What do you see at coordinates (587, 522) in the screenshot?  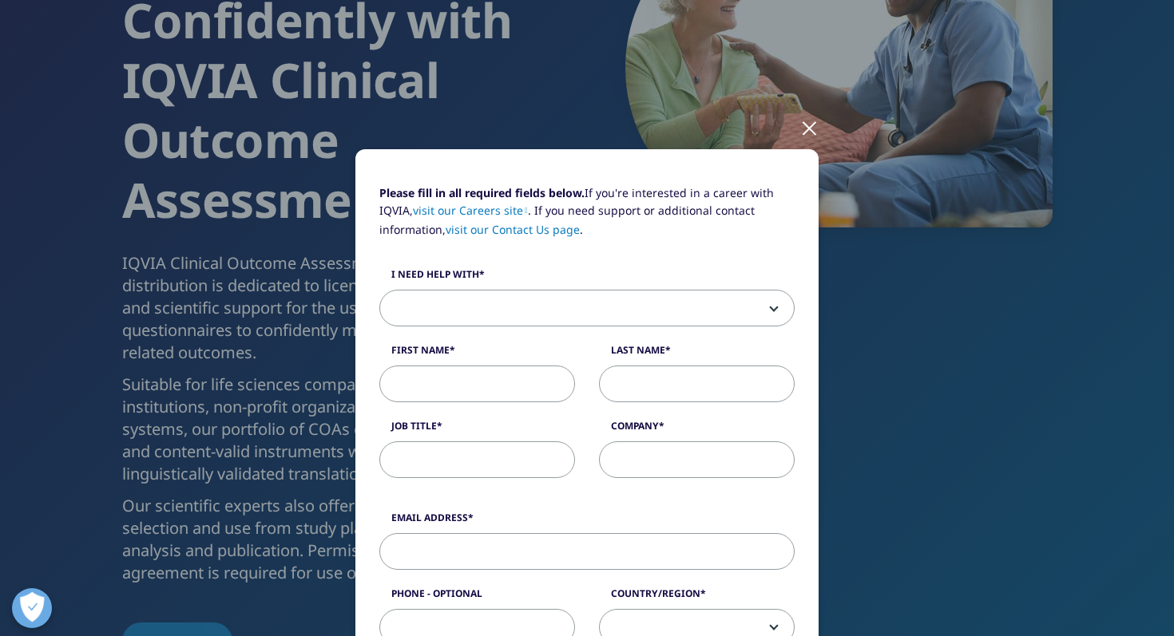 I see `label: Email Address` at bounding box center [587, 522].